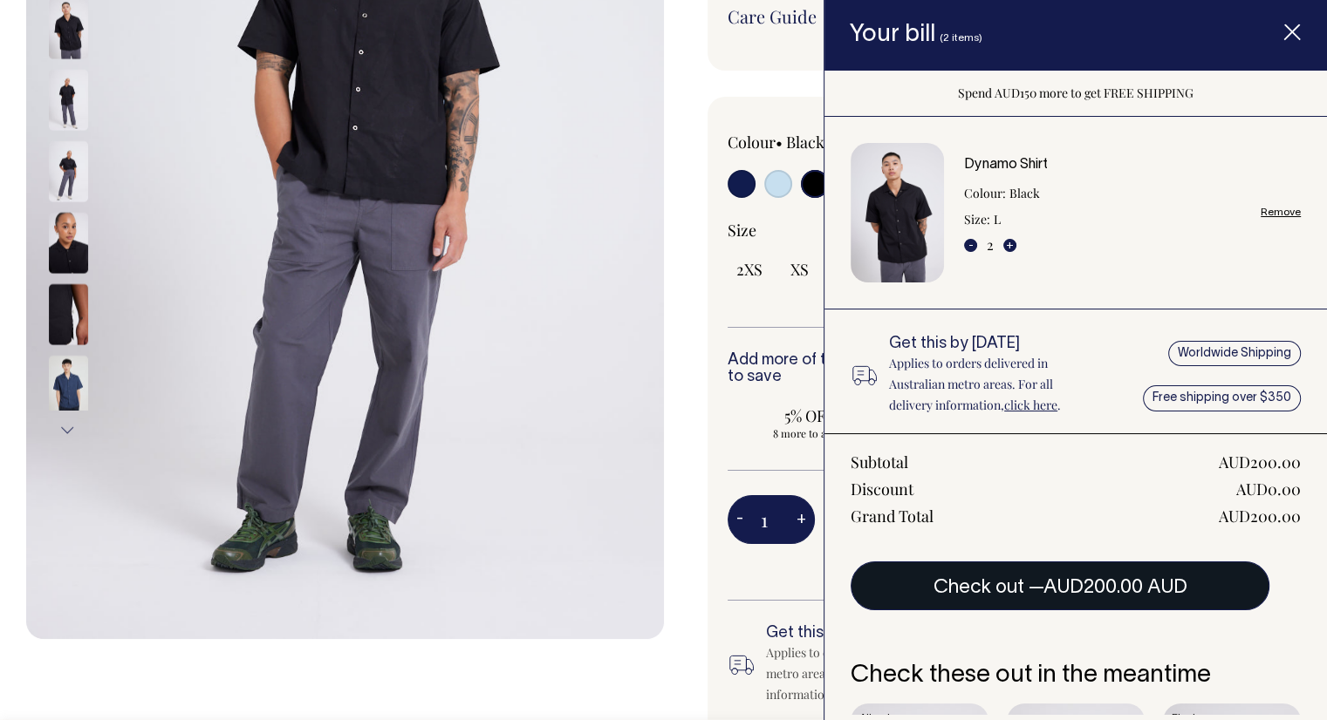  Describe the element at coordinates (985, 194) in the screenshot. I see `dt: Colour:` at that location.